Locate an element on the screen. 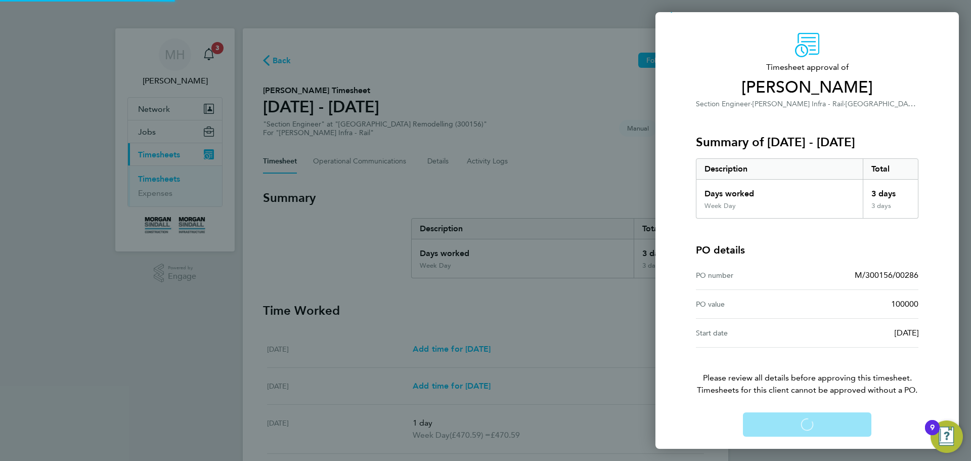 The height and width of the screenshot is (461, 971). div: PO number is located at coordinates (751, 275).